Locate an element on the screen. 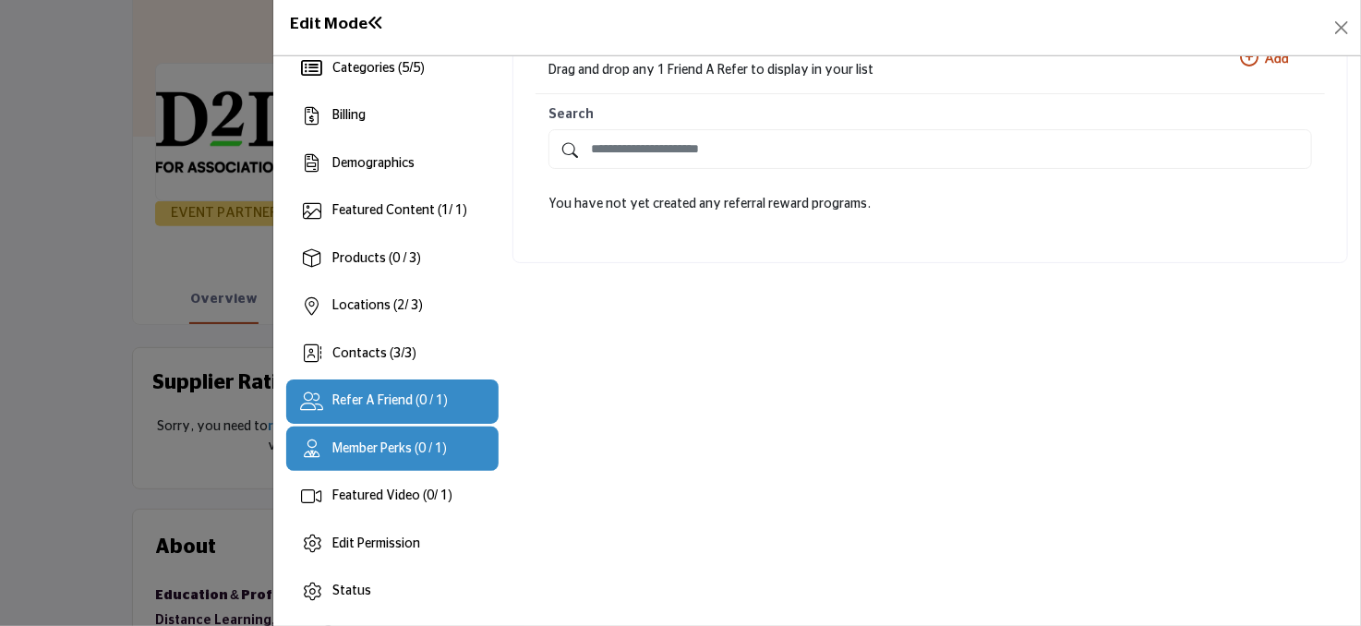 This screenshot has height=626, width=1361. span: 2 is located at coordinates (401, 306).